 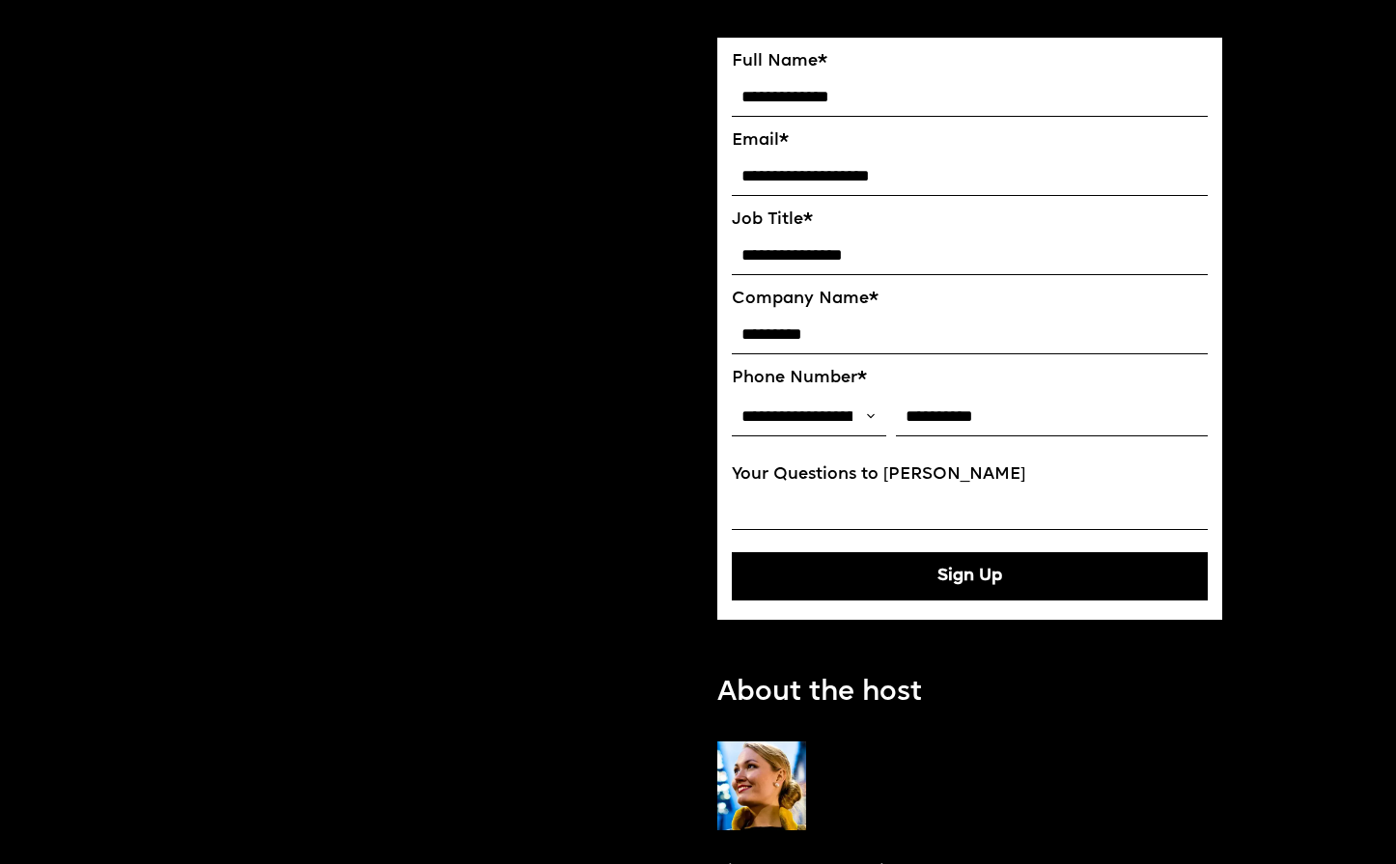 I want to click on label: Email, so click(x=969, y=141).